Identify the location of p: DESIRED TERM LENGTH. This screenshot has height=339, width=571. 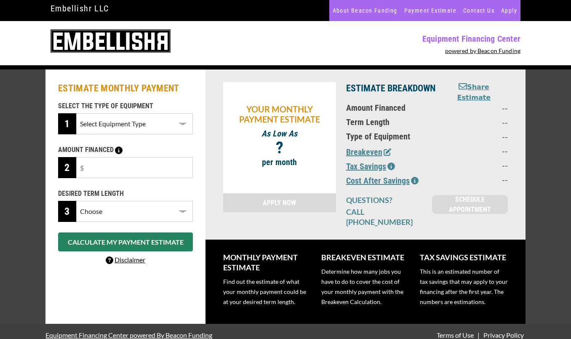
(125, 194).